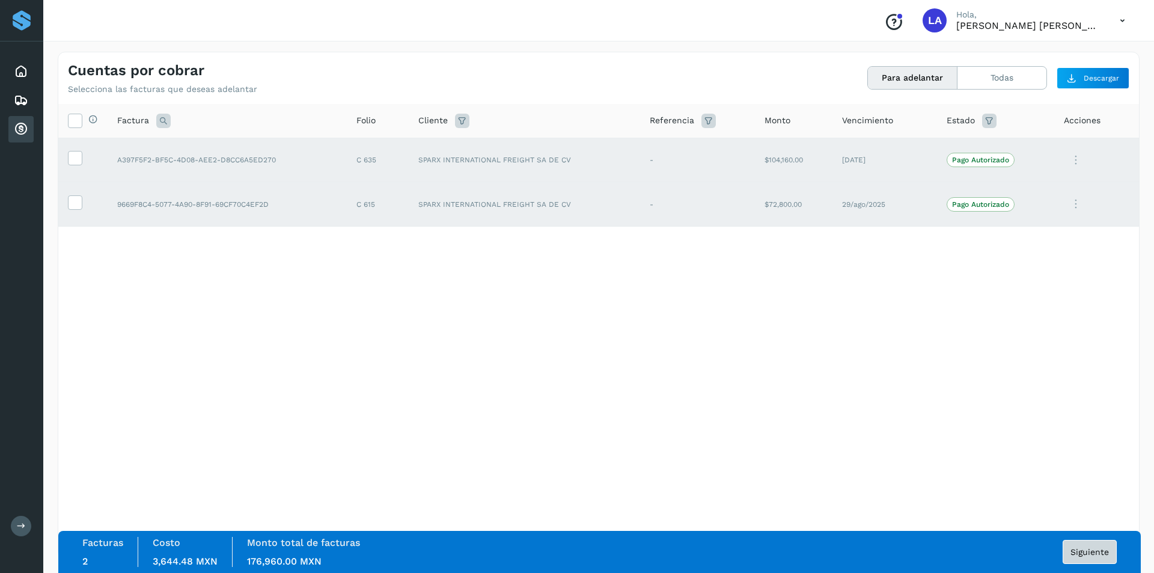 The height and width of the screenshot is (573, 1154). I want to click on button: Todas, so click(1002, 78).